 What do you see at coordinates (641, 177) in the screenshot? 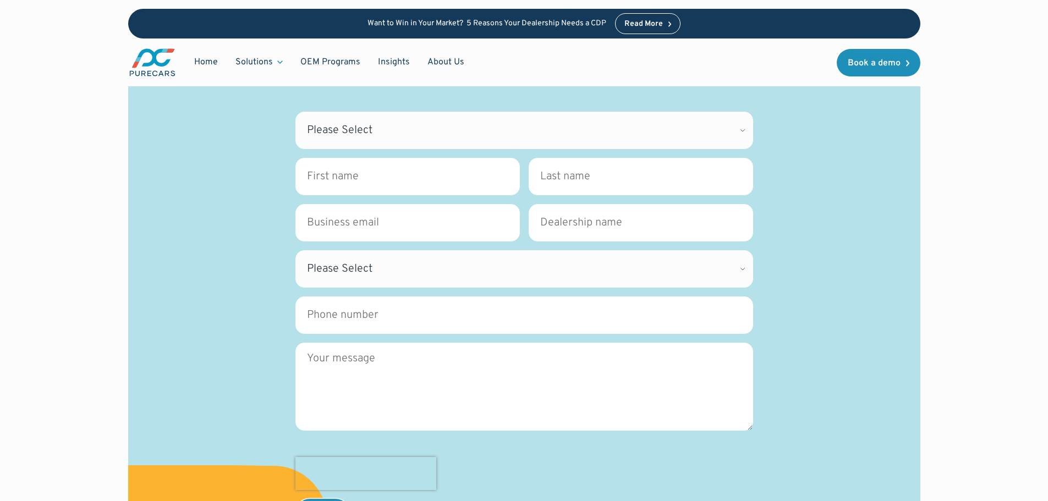
I see `input: Last name` at bounding box center [641, 177].